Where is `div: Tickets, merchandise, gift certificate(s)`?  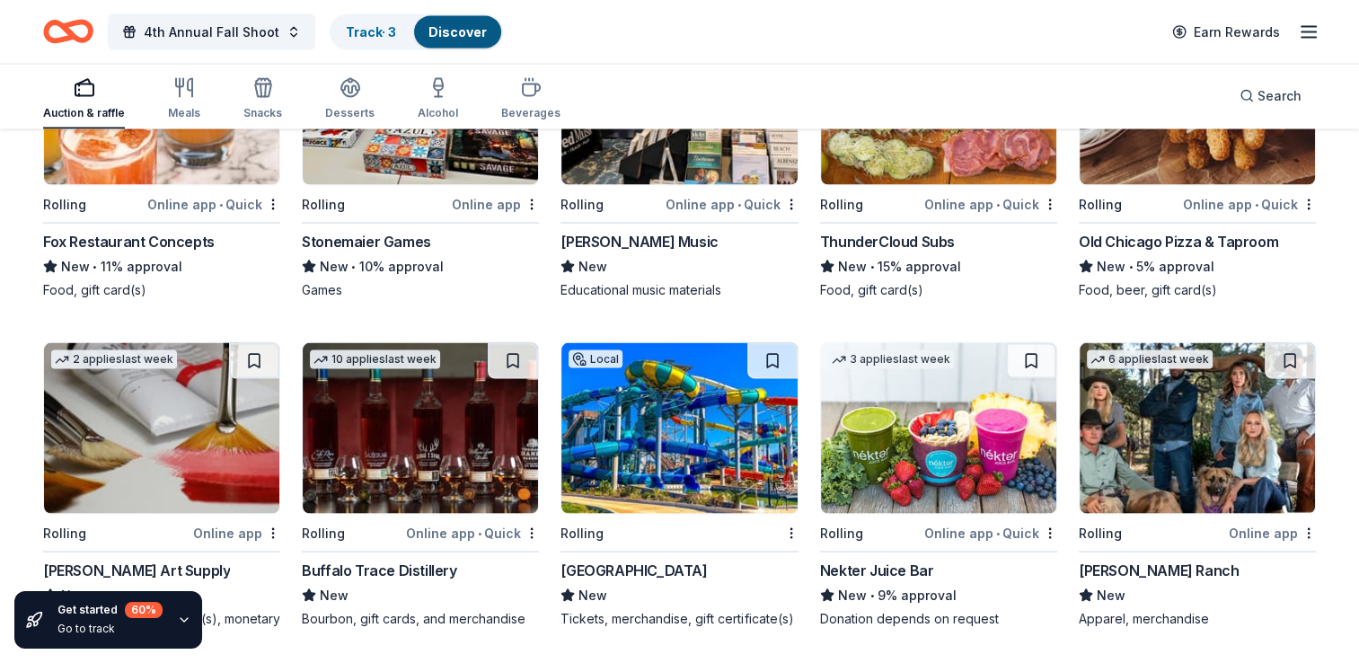
div: Tickets, merchandise, gift certificate(s) is located at coordinates (679, 619).